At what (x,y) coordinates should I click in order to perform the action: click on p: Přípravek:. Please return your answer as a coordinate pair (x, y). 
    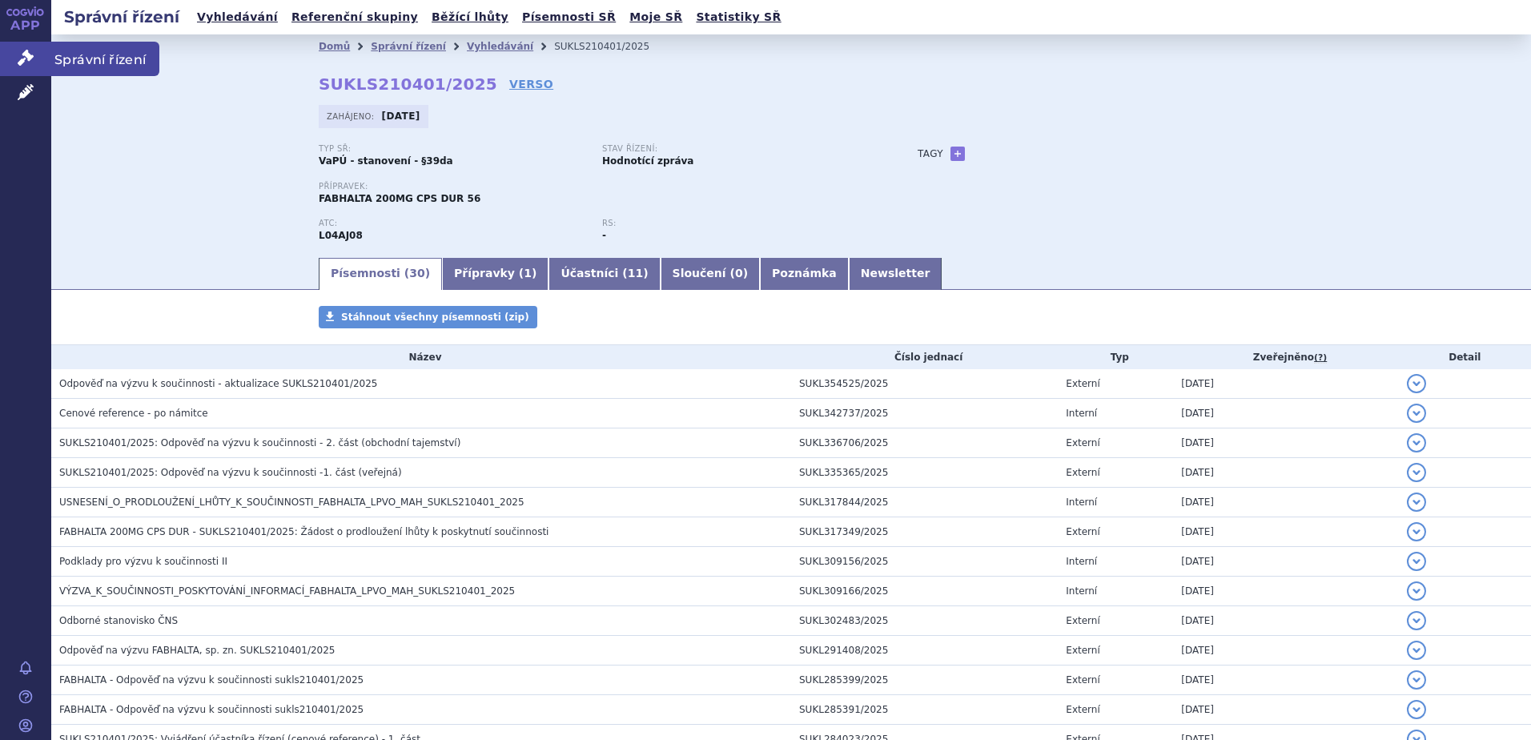
    Looking at the image, I should click on (602, 187).